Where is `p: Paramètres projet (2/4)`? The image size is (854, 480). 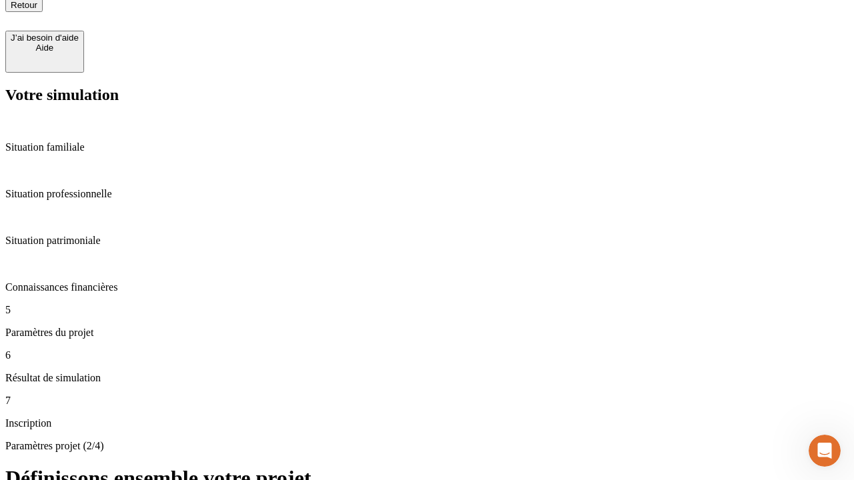 p: Paramètres projet (2/4) is located at coordinates (427, 446).